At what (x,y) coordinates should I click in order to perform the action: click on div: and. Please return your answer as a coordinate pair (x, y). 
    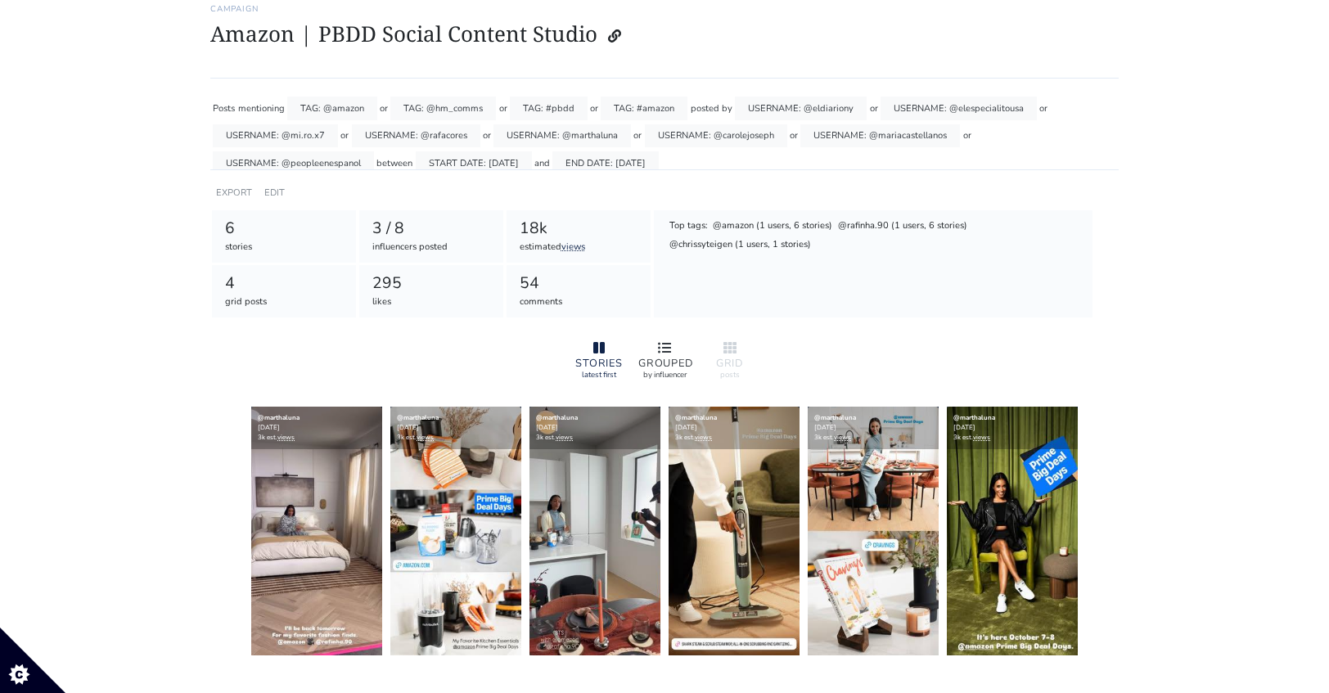
    Looking at the image, I should click on (542, 163).